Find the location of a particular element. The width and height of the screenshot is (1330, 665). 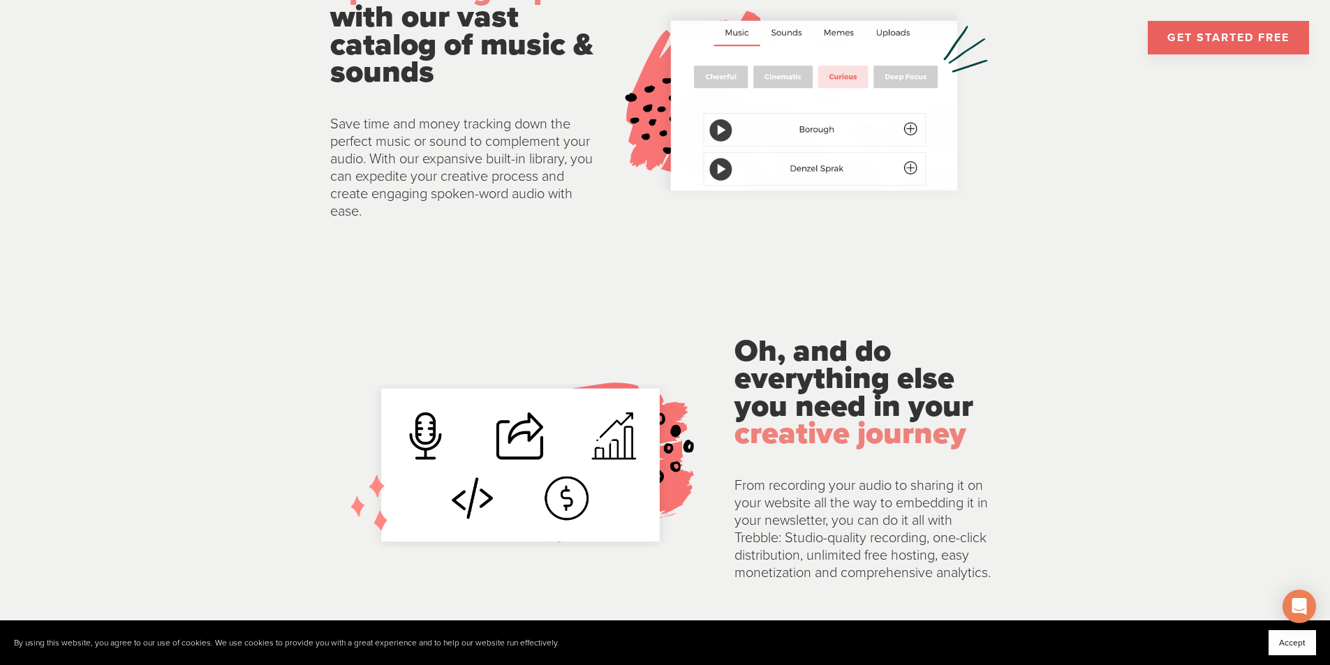

button: Accept is located at coordinates (1292, 643).